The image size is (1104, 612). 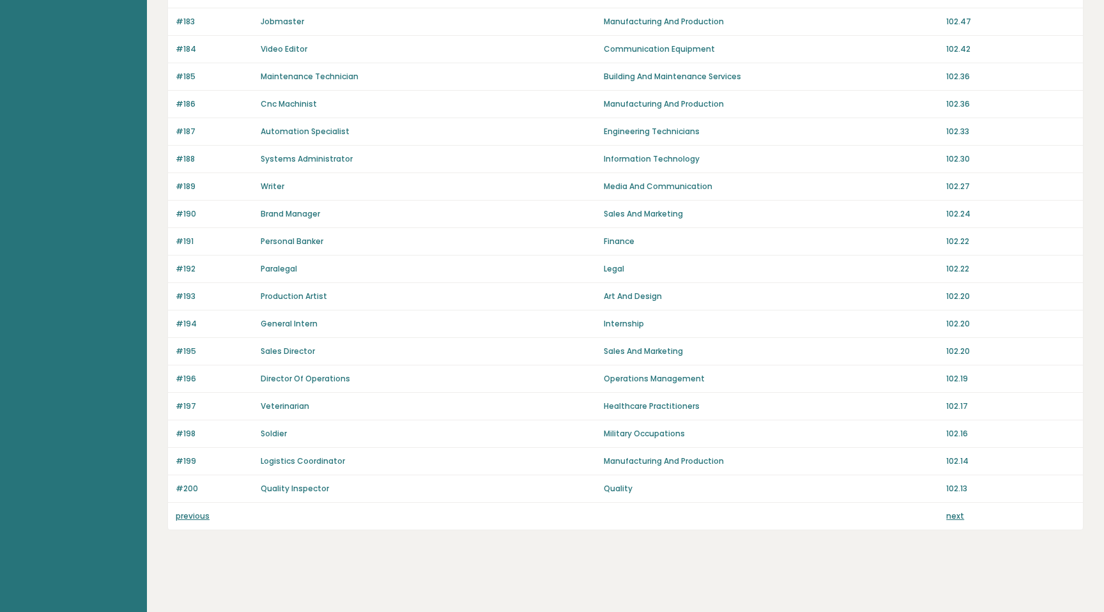 I want to click on p: Finance, so click(x=771, y=241).